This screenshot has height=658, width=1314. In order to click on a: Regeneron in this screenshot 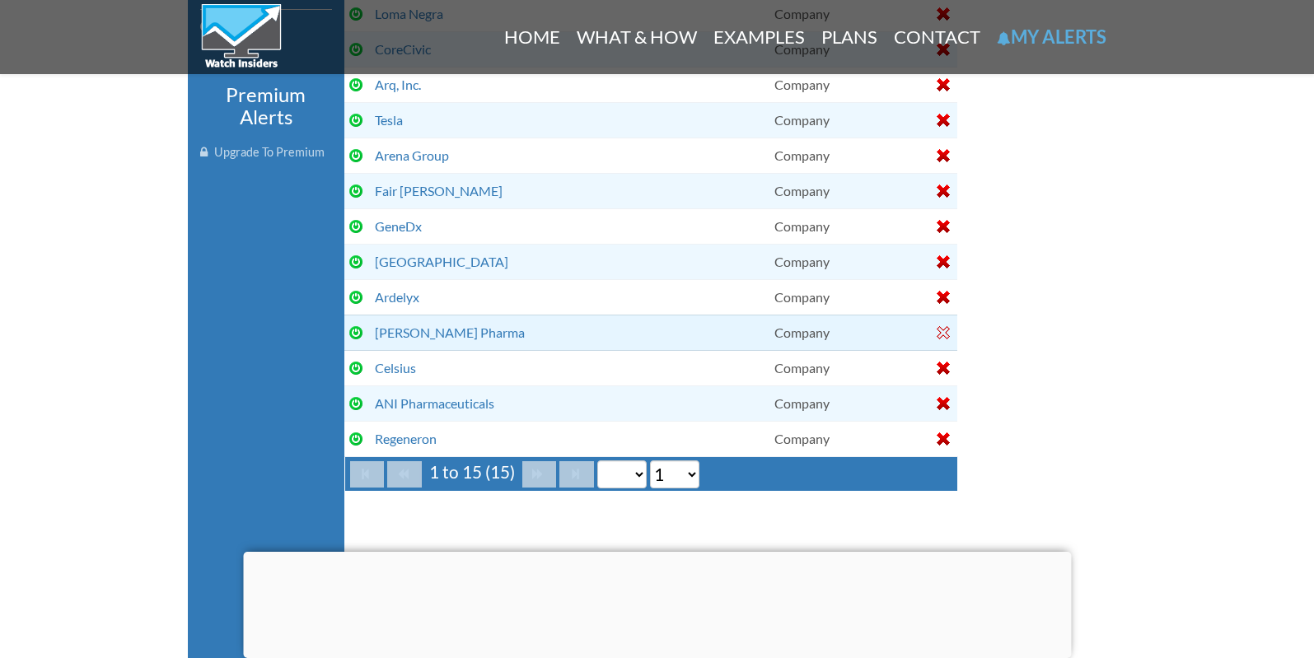, I will do `click(405, 438)`.